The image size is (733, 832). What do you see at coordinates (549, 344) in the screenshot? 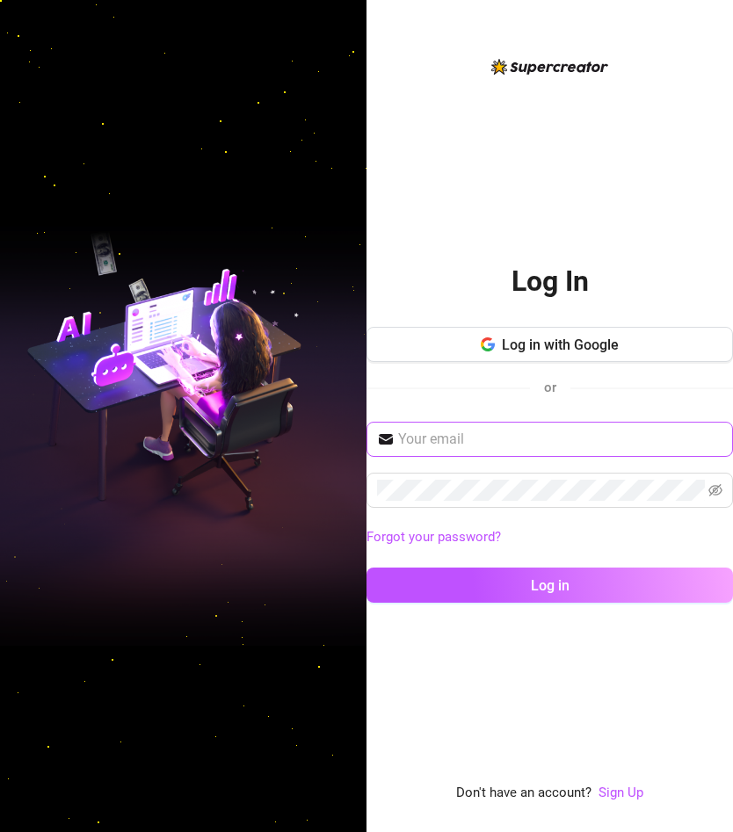
I see `button: Log in with Google` at bounding box center [549, 344].